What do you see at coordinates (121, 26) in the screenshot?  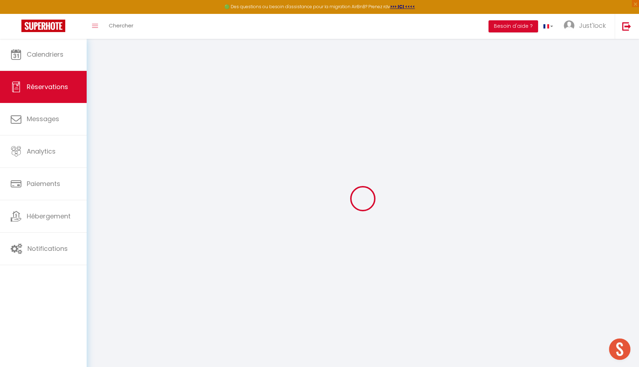 I see `a: Chercher` at bounding box center [121, 26].